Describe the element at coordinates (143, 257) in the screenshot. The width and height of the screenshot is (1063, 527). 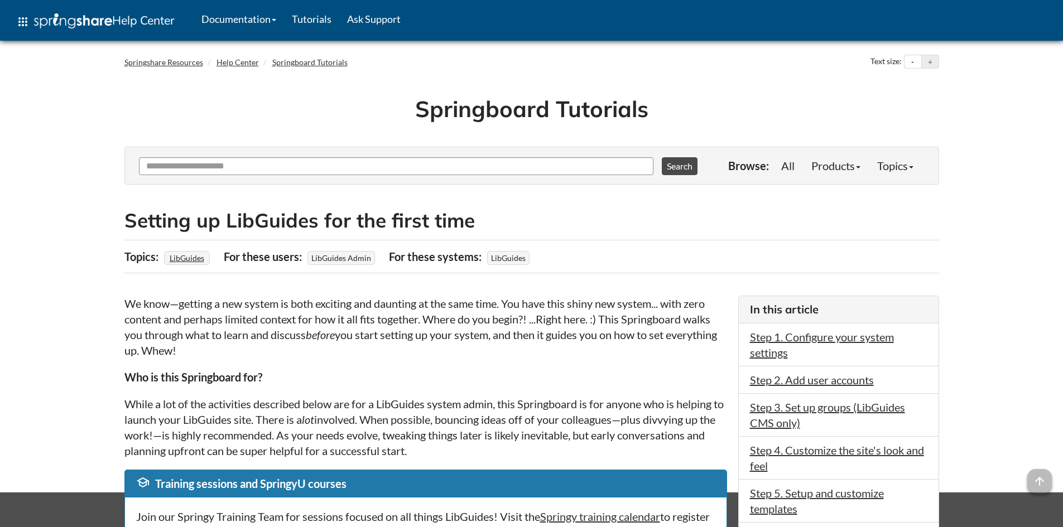
I see `div: Topics:` at that location.